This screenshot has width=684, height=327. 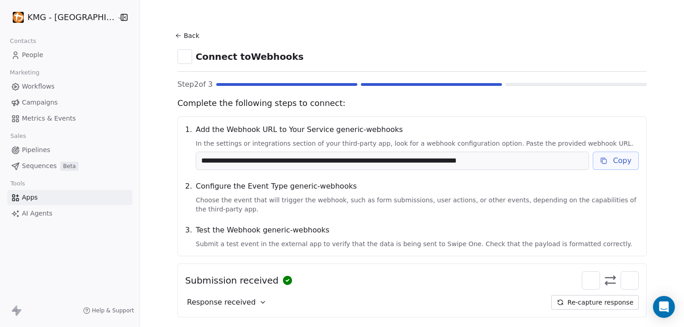 What do you see at coordinates (70, 55) in the screenshot?
I see `a: People` at bounding box center [70, 55].